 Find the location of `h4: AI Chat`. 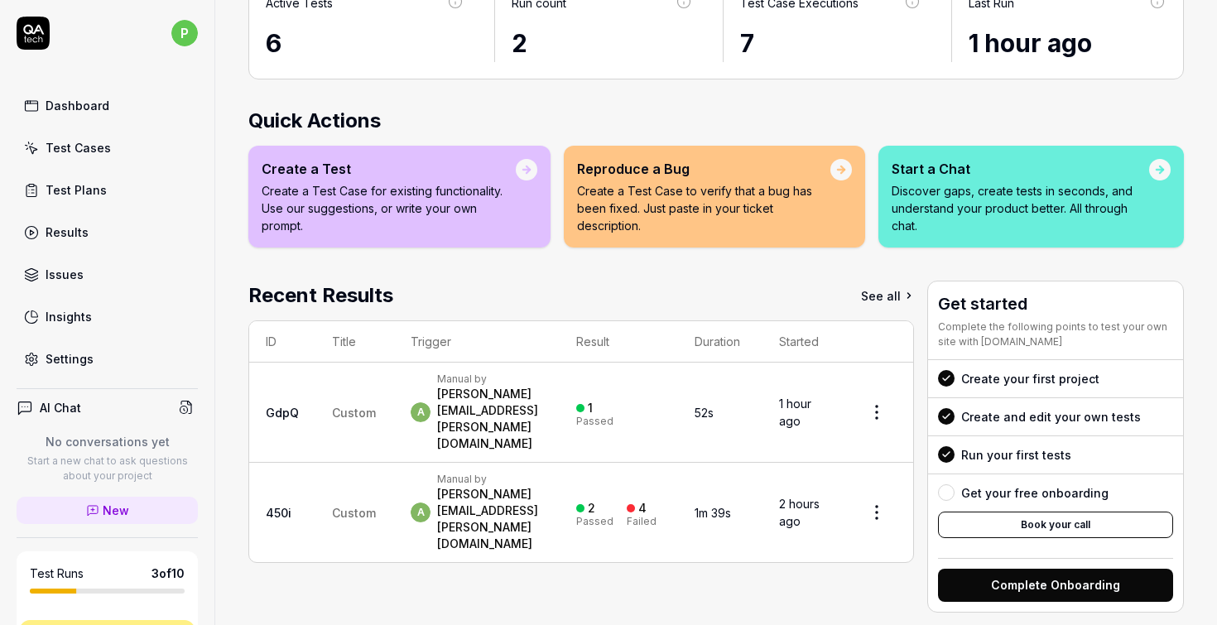

h4: AI Chat is located at coordinates (60, 407).